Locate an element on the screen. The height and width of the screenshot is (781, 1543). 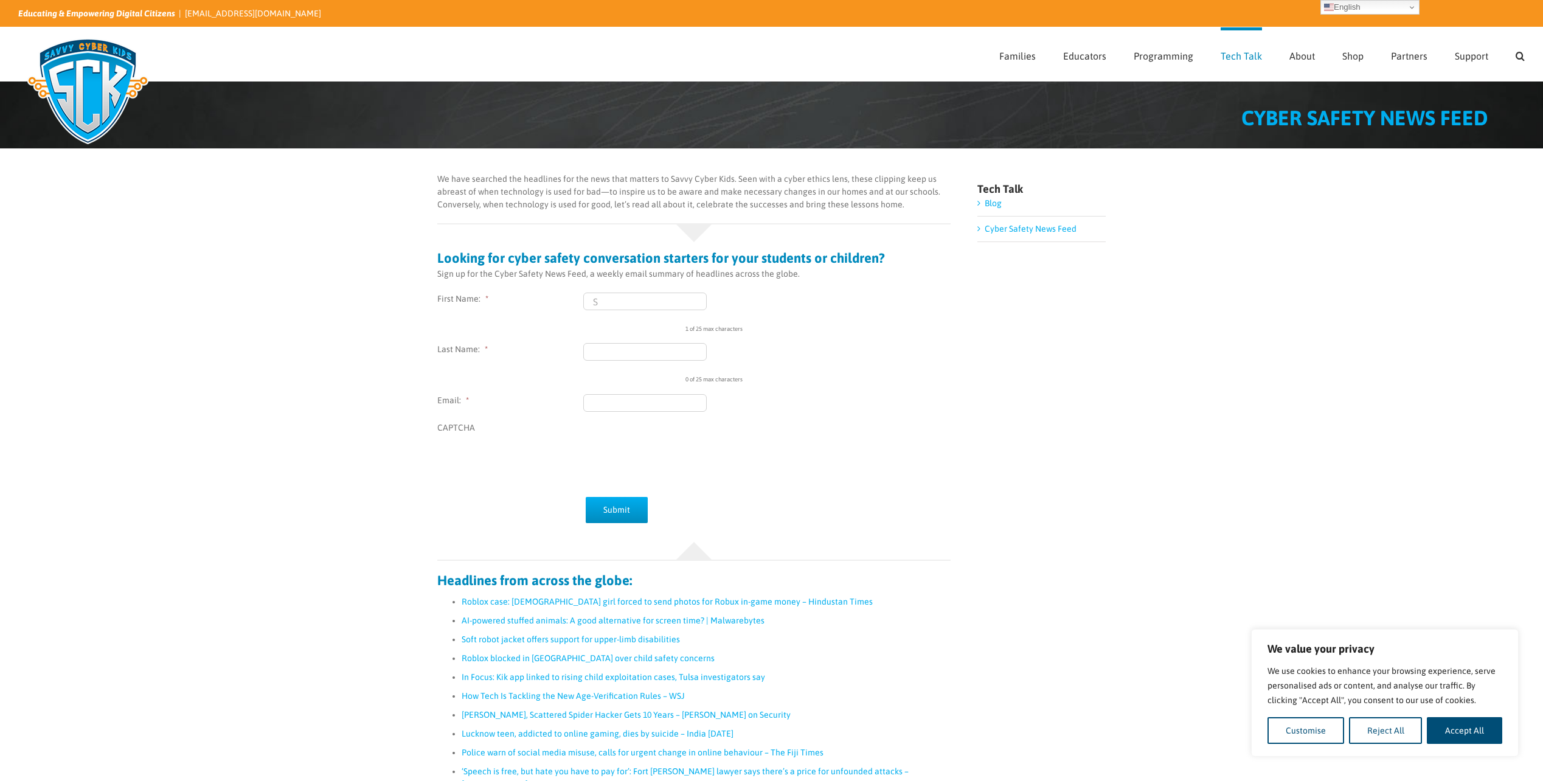
button: Accept All is located at coordinates (1464, 730).